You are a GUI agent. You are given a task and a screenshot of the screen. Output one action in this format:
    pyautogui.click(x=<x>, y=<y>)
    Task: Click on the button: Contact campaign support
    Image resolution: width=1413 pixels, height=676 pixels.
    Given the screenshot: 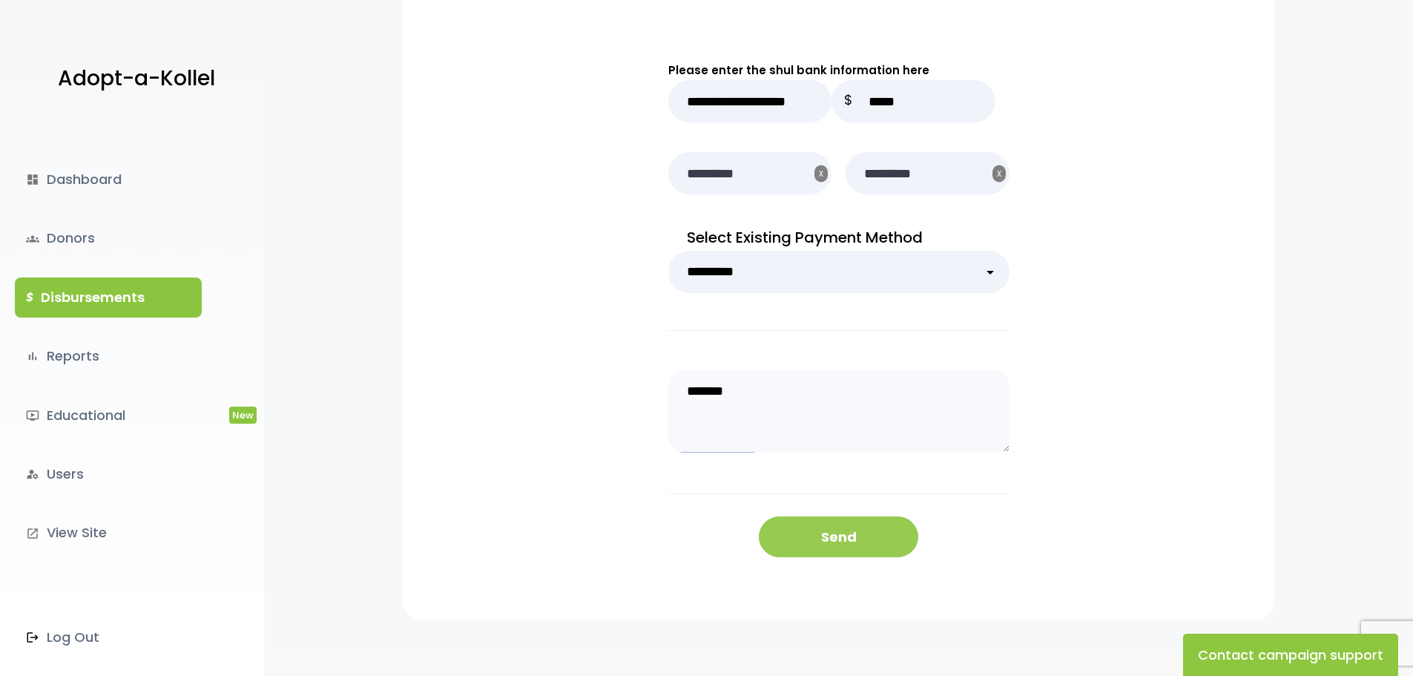 What is the action you would take?
    pyautogui.click(x=1291, y=654)
    